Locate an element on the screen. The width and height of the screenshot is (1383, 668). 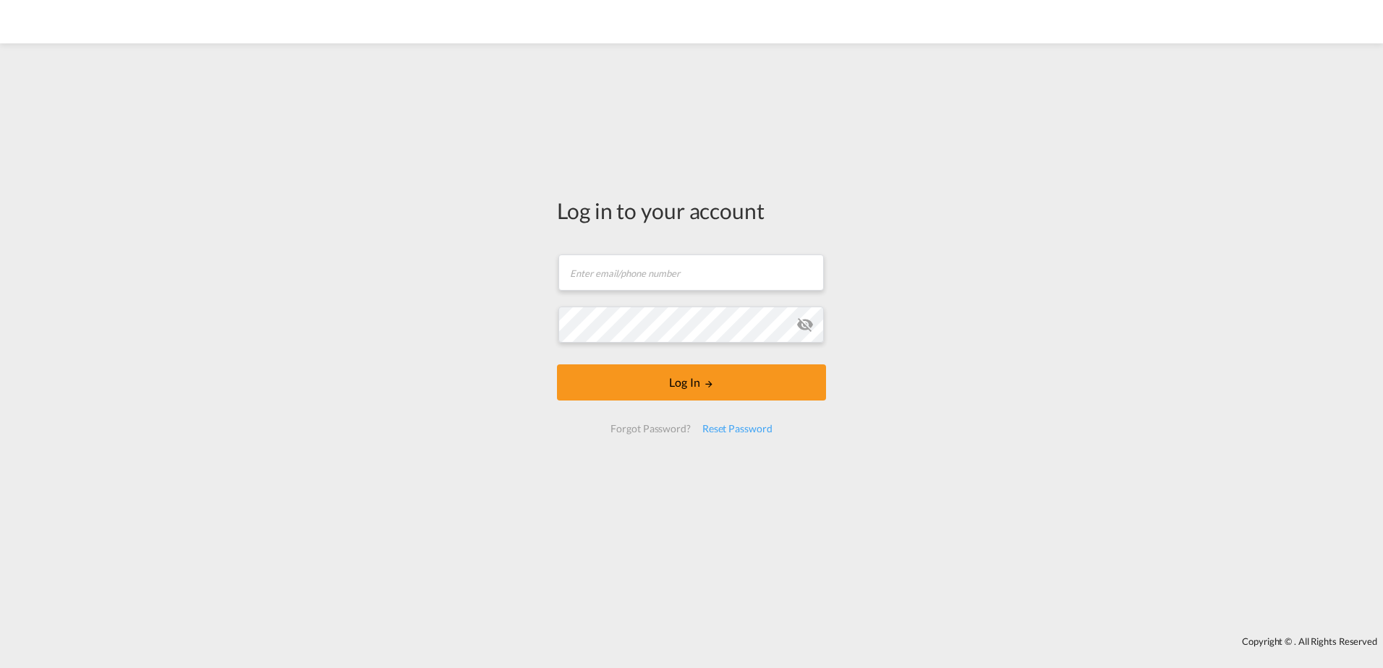
div: Reset Password is located at coordinates (737, 429).